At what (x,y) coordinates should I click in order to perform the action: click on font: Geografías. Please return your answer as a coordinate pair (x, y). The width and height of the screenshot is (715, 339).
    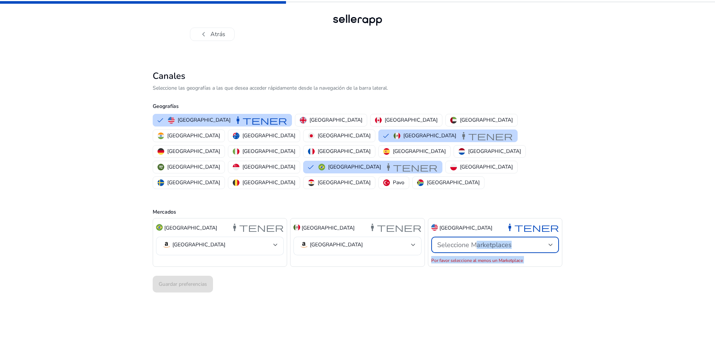
    Looking at the image, I should click on (166, 106).